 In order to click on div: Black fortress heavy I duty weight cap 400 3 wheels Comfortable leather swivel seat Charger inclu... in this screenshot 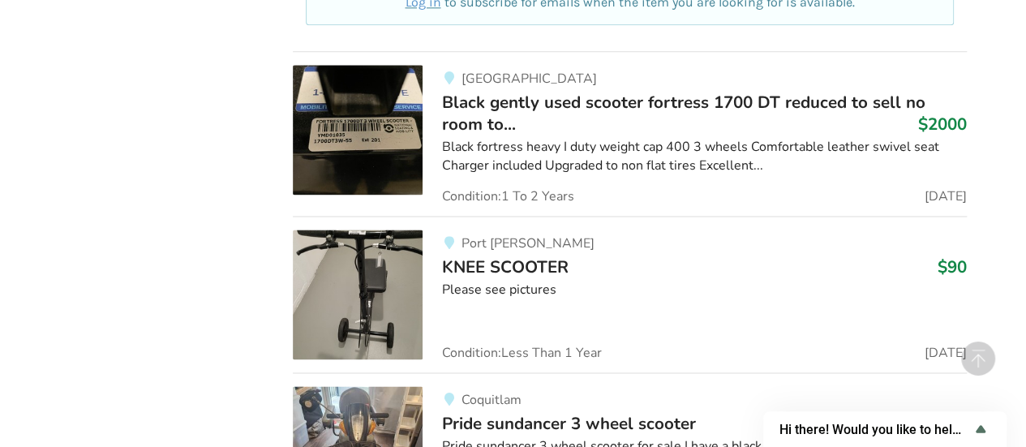, I will do `click(704, 157)`.